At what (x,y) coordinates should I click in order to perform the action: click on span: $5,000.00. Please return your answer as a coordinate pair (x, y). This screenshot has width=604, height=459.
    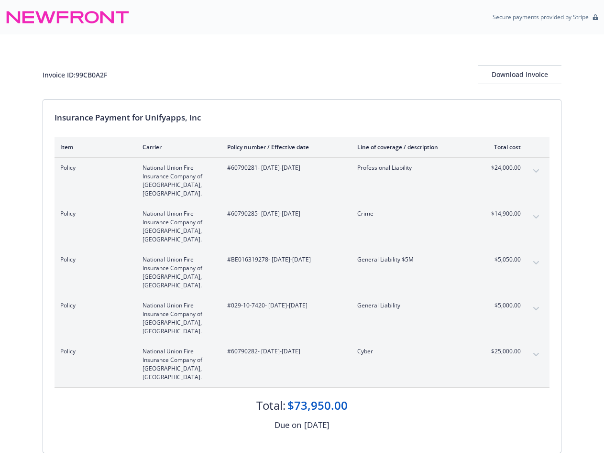
    Looking at the image, I should click on (502, 305).